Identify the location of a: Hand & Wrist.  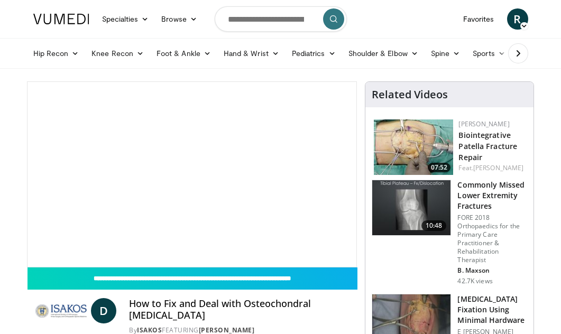
(251, 53).